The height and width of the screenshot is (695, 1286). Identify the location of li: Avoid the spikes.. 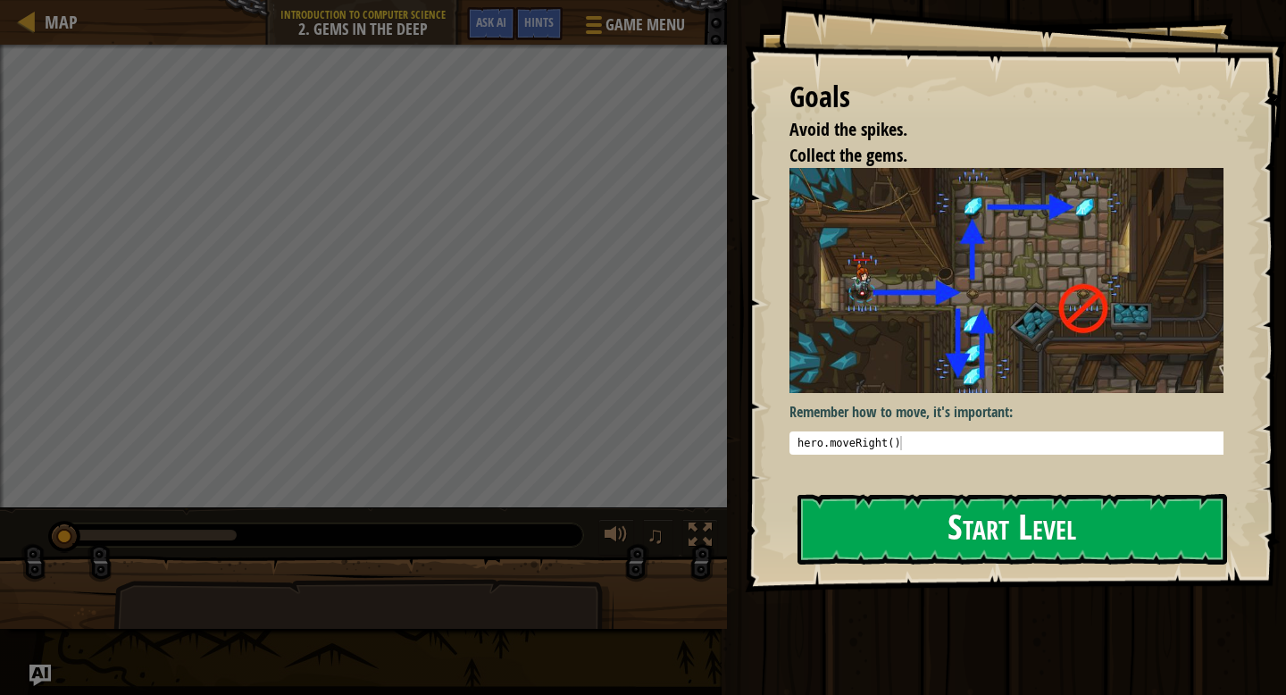
(993, 129).